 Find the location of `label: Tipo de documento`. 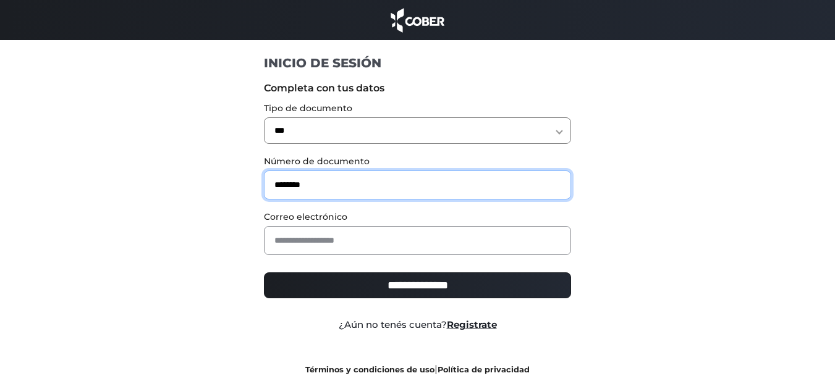

label: Tipo de documento is located at coordinates (417, 108).